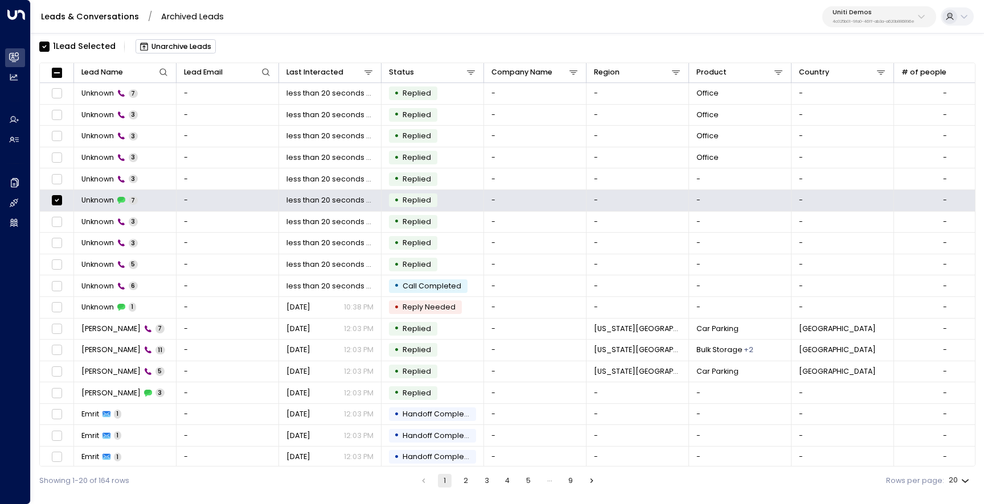 The width and height of the screenshot is (984, 504). What do you see at coordinates (117, 414) in the screenshot?
I see `span: 1` at bounding box center [117, 414].